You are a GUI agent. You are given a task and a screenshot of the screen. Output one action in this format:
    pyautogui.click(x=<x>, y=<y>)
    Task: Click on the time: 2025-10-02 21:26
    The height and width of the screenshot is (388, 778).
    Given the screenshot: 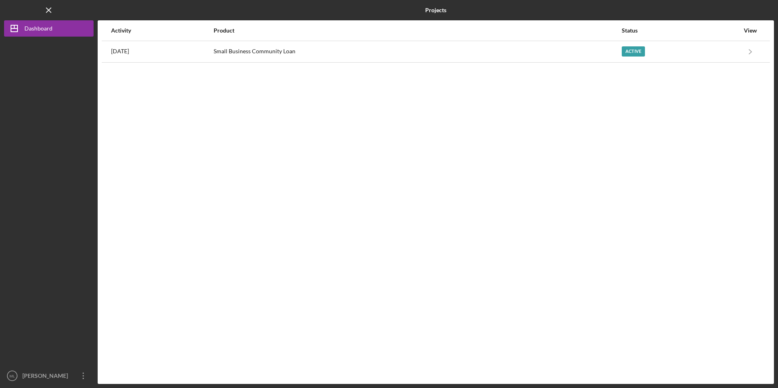 What is the action you would take?
    pyautogui.click(x=120, y=51)
    